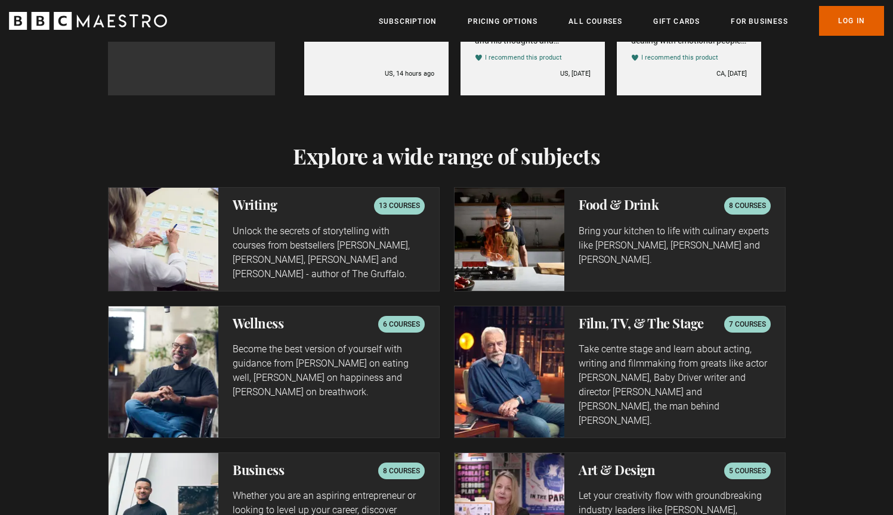 Image resolution: width=893 pixels, height=515 pixels. I want to click on a: All Courses, so click(595, 21).